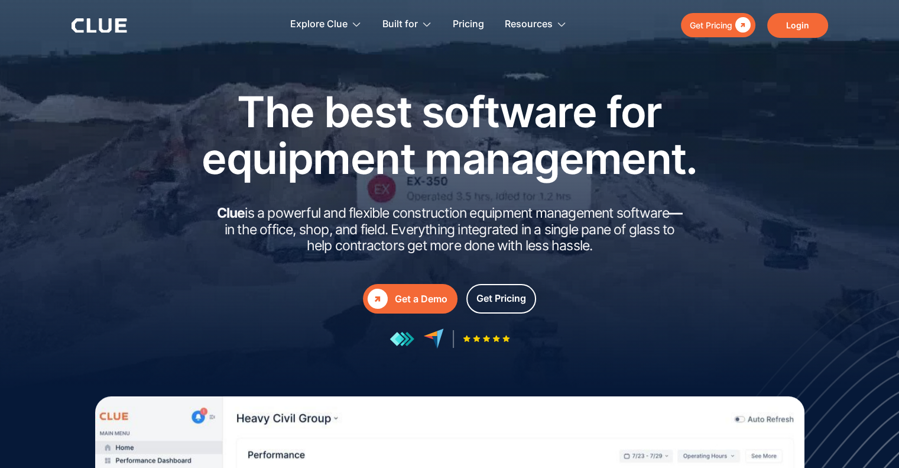 The width and height of the screenshot is (899, 468). What do you see at coordinates (501, 299) in the screenshot?
I see `a: Get Pricing` at bounding box center [501, 299].